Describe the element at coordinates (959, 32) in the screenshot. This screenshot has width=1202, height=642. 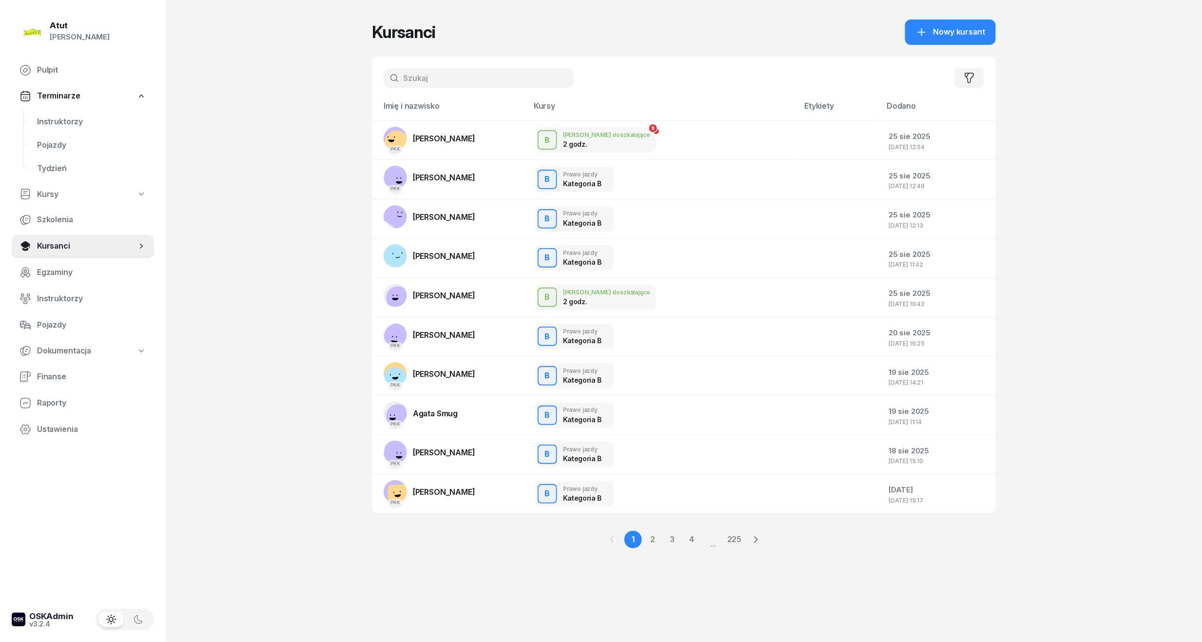
I see `span: Nowy kursant` at that location.